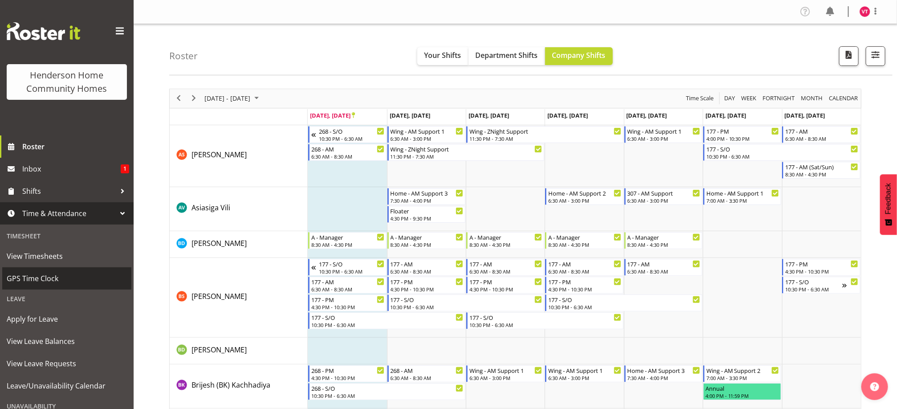 Image resolution: width=897 pixels, height=409 pixels. Describe the element at coordinates (743, 370) in the screenshot. I see `div: Wing - AM Support 2` at that location.